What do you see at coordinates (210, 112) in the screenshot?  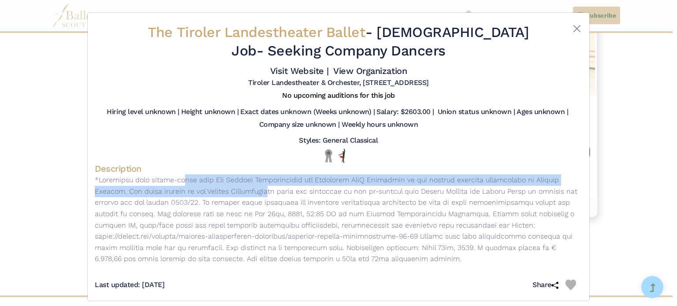 I see `h5: Height unknown |` at bounding box center [210, 112].